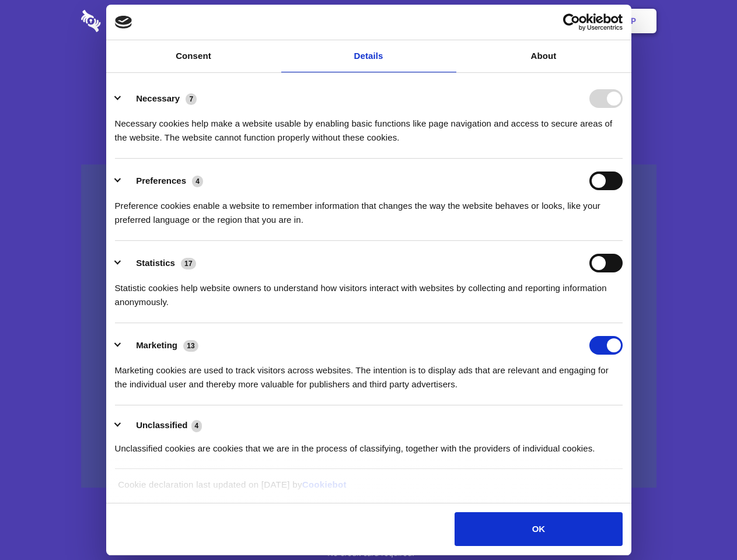  I want to click on a: Pricing, so click(367, 21).